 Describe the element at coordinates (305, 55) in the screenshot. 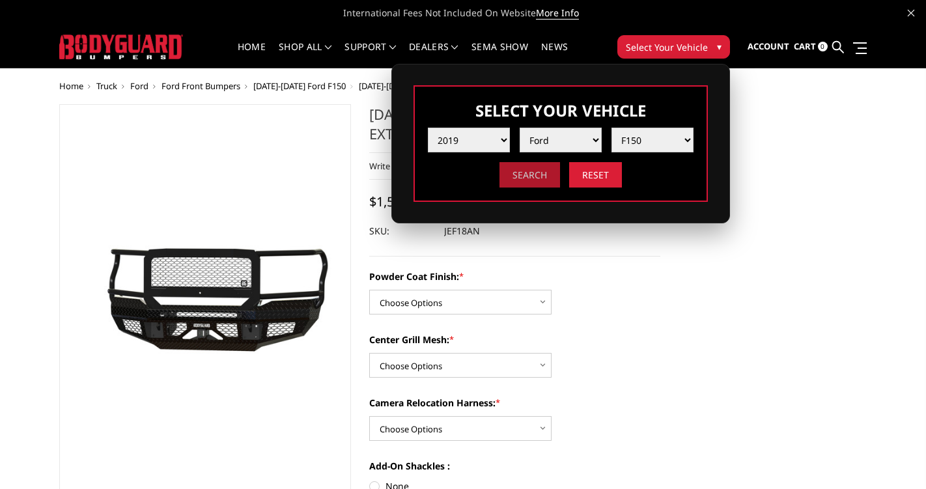

I see `a: shop all` at that location.